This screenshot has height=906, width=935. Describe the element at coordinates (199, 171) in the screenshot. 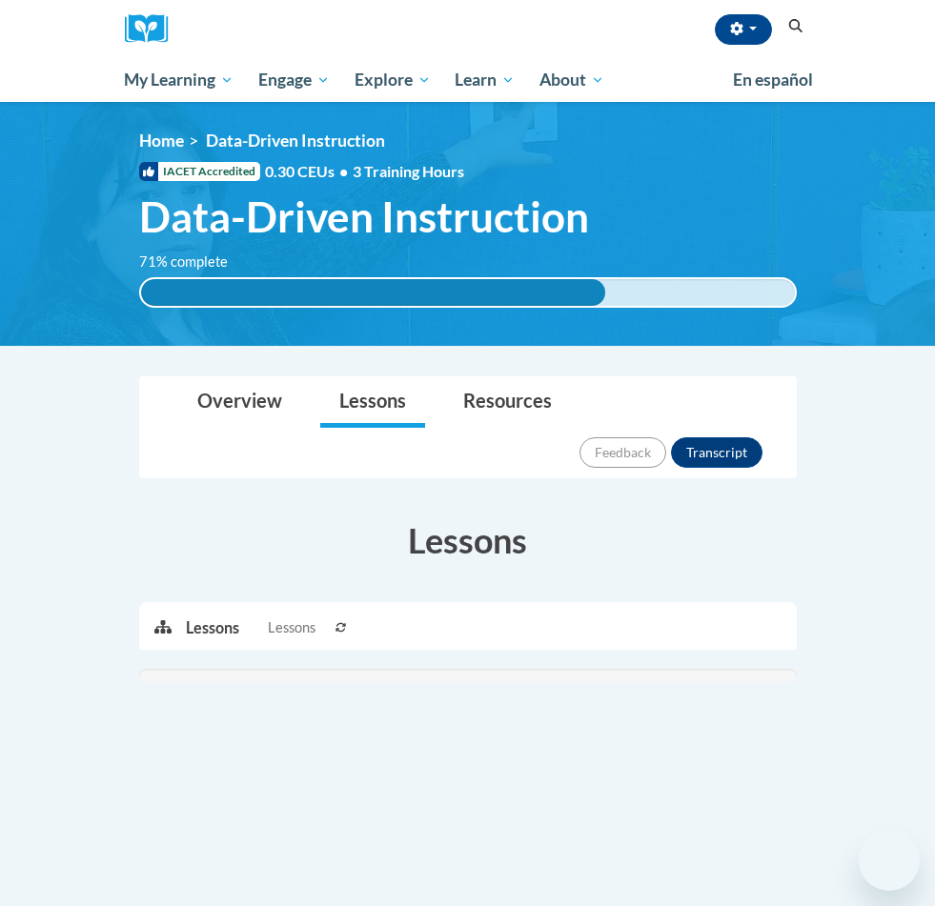

I see `span: IACET Accredited` at that location.